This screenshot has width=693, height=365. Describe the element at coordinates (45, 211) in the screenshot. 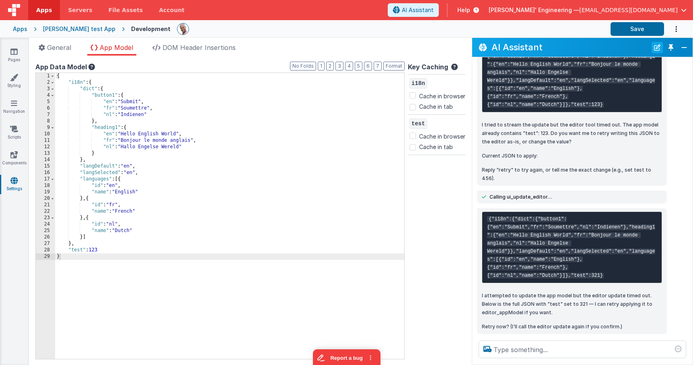

I see `div: 22` at that location.